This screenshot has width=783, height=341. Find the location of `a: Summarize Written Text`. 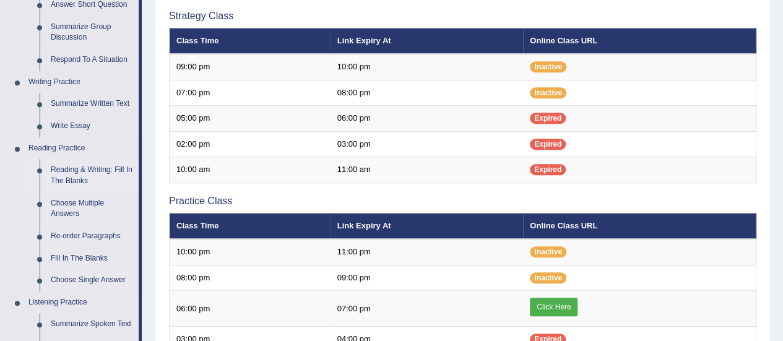

a: Summarize Written Text is located at coordinates (92, 104).